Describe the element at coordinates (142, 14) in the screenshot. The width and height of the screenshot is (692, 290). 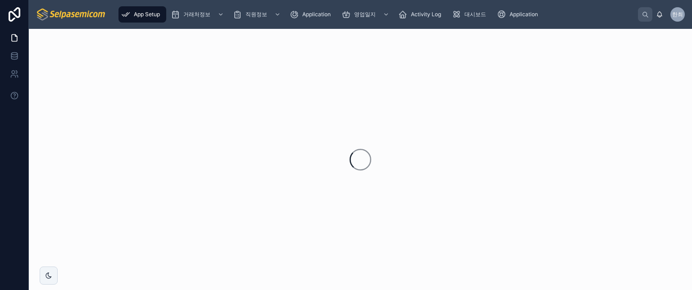
I see `a: App Setup` at that location.